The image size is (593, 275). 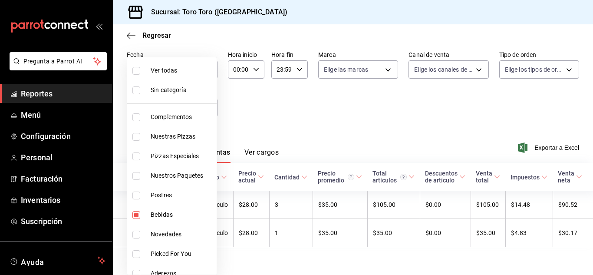 I want to click on span: Nuestros Paquetes, so click(x=182, y=175).